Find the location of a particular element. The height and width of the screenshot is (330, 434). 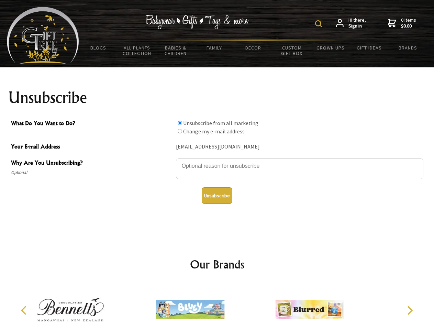

label: Change my e-mail address is located at coordinates (214, 131).